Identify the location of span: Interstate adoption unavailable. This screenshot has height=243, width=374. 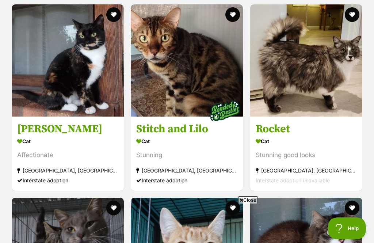
(293, 180).